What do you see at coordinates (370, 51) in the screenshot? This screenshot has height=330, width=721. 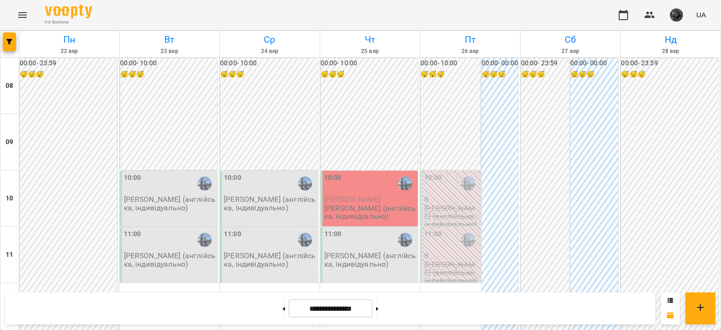 I see `h6: 25 вер` at bounding box center [370, 51].